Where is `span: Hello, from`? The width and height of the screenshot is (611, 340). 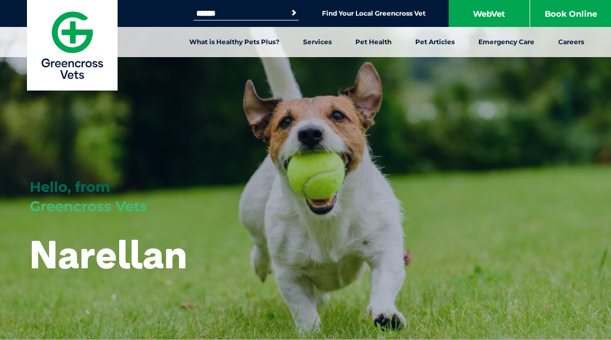 span: Hello, from is located at coordinates (70, 187).